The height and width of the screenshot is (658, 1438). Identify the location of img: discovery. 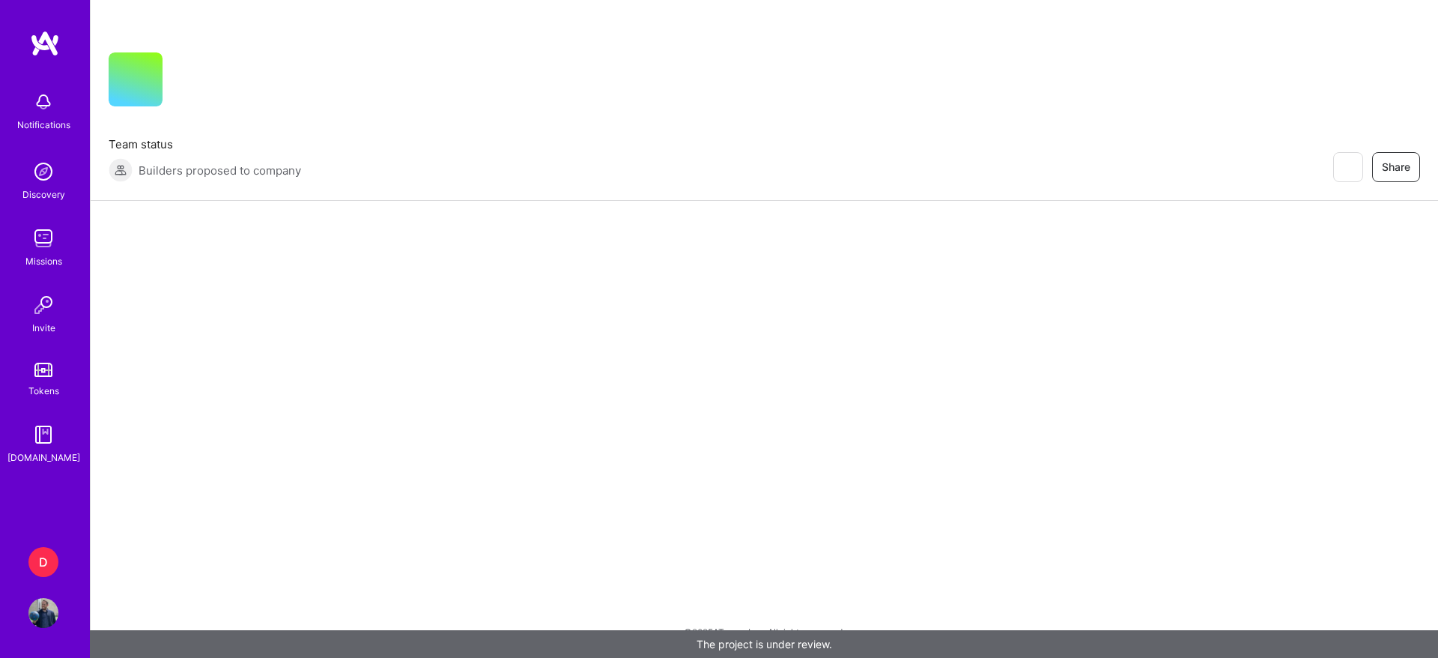
(43, 172).